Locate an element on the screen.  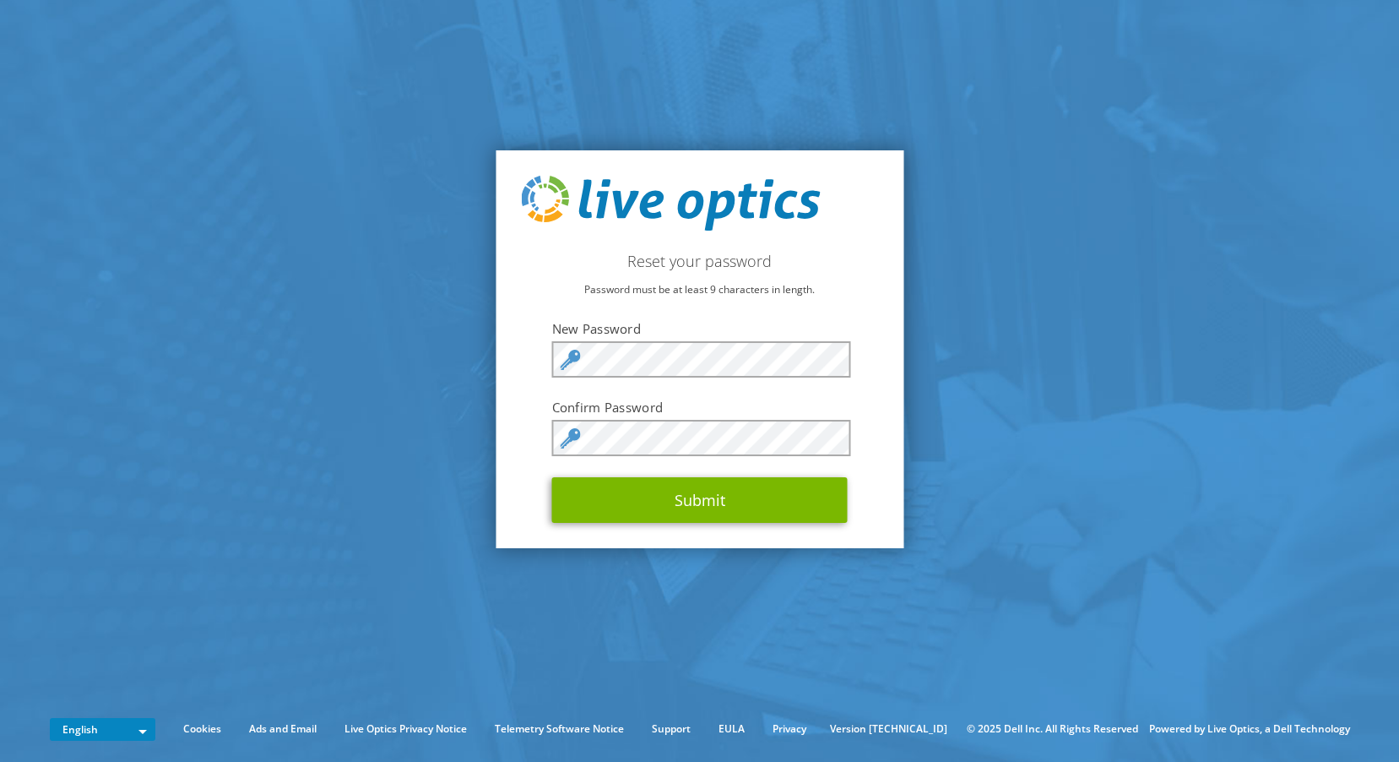
button: Submit is located at coordinates (700, 500).